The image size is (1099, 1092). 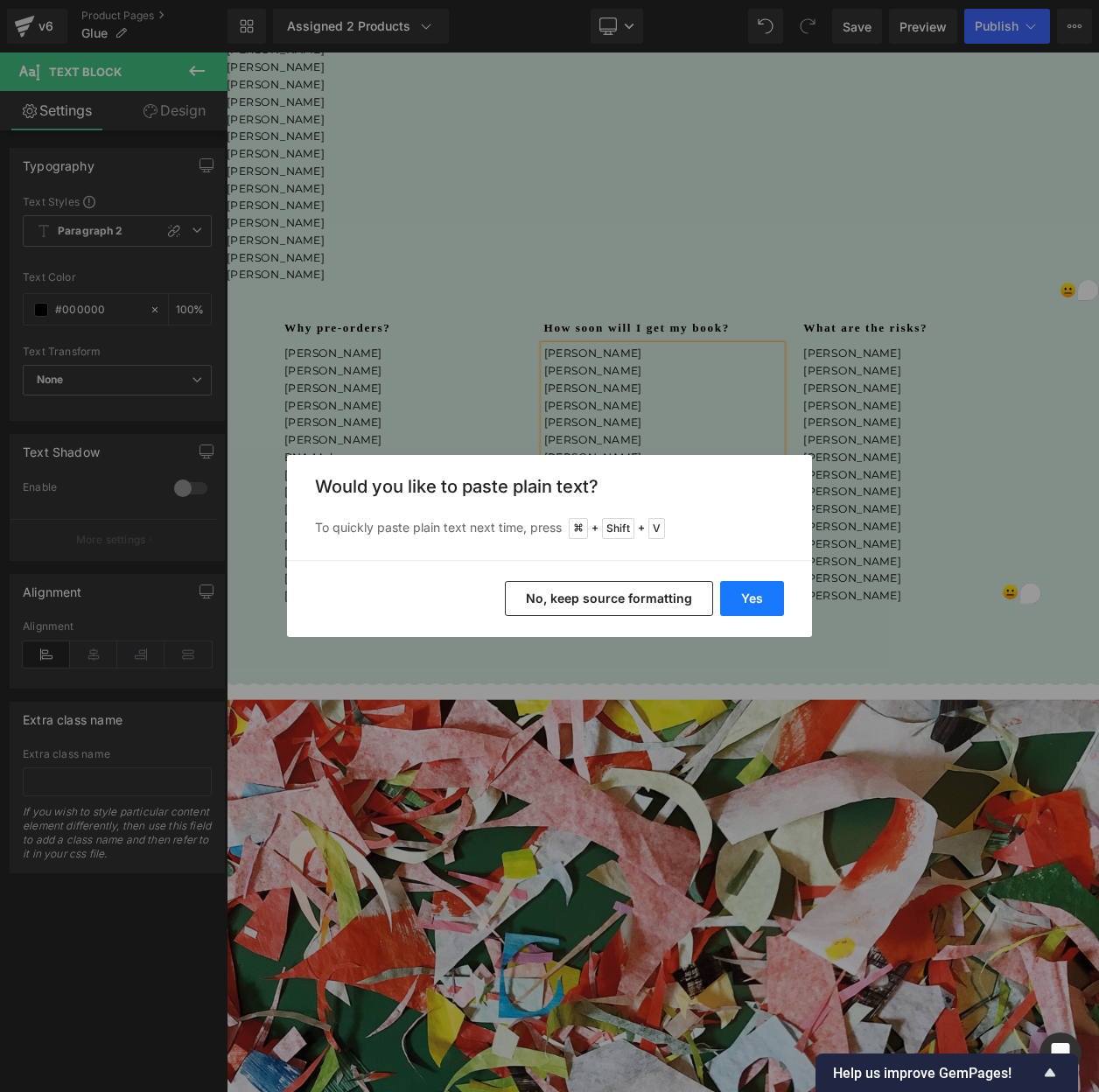 I want to click on div: Open Intercom Messenger, so click(x=1060, y=1053).